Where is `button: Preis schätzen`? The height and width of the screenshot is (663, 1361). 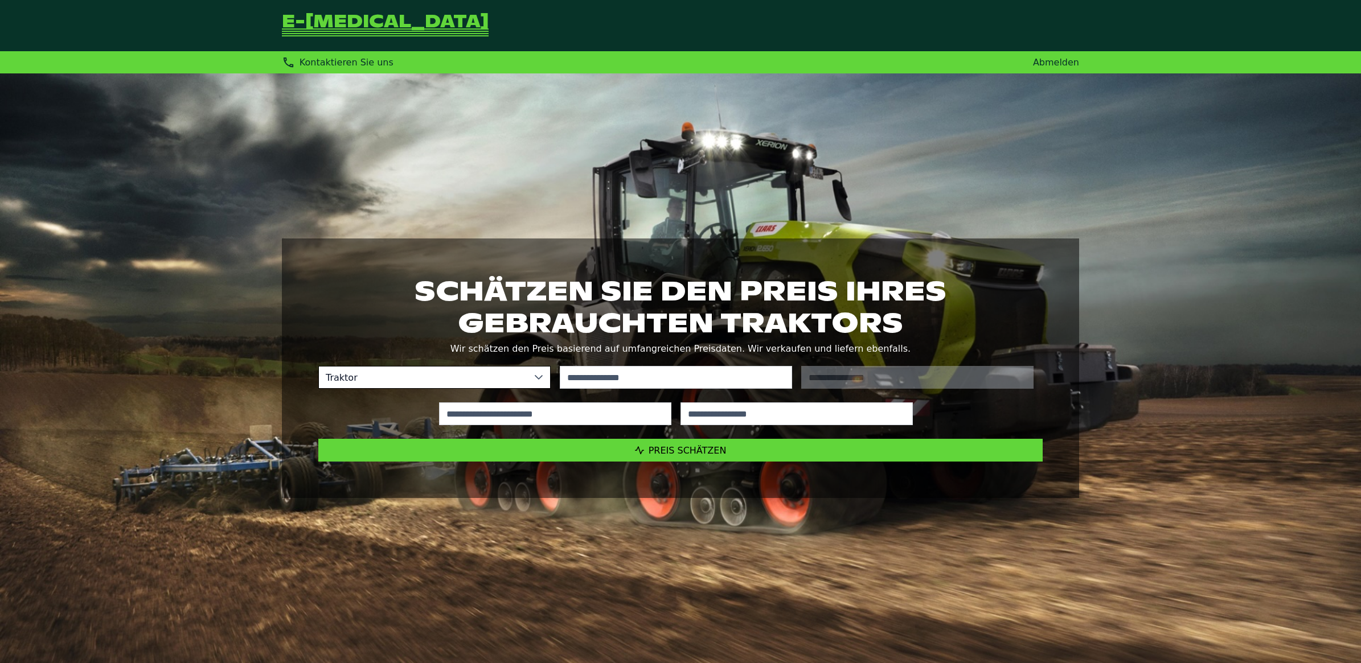
button: Preis schätzen is located at coordinates (681, 450).